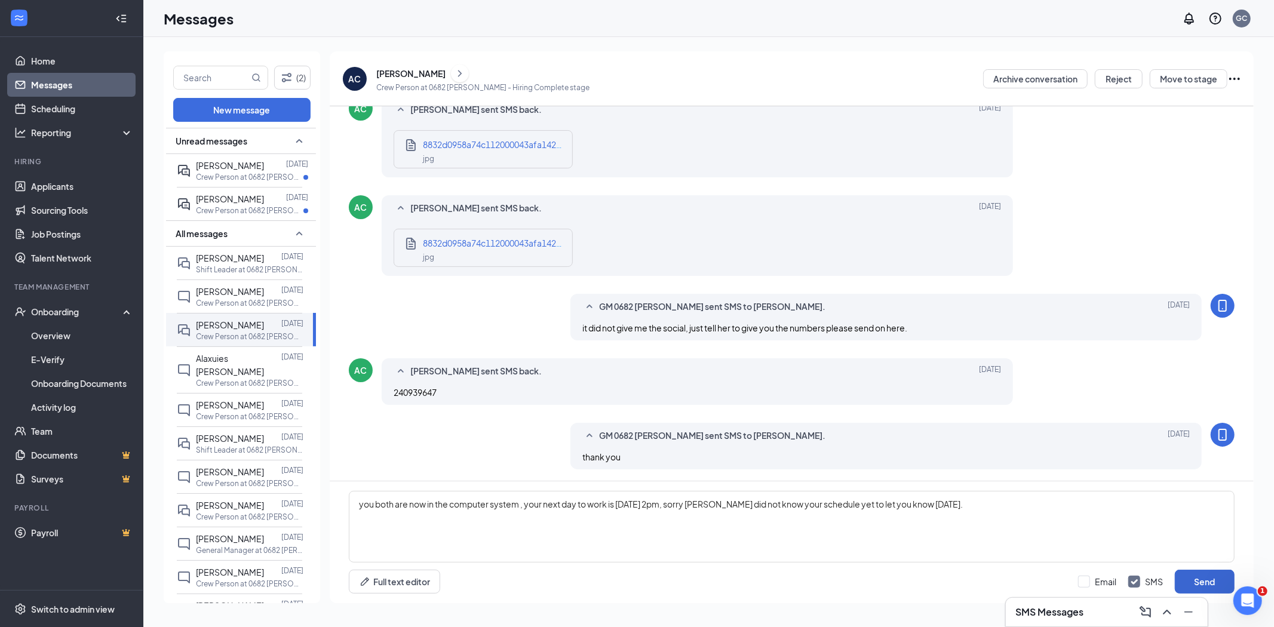  Describe the element at coordinates (745, 328) in the screenshot. I see `span: it did not give me the social, just tell her to give you the numbers please send on here.` at that location.